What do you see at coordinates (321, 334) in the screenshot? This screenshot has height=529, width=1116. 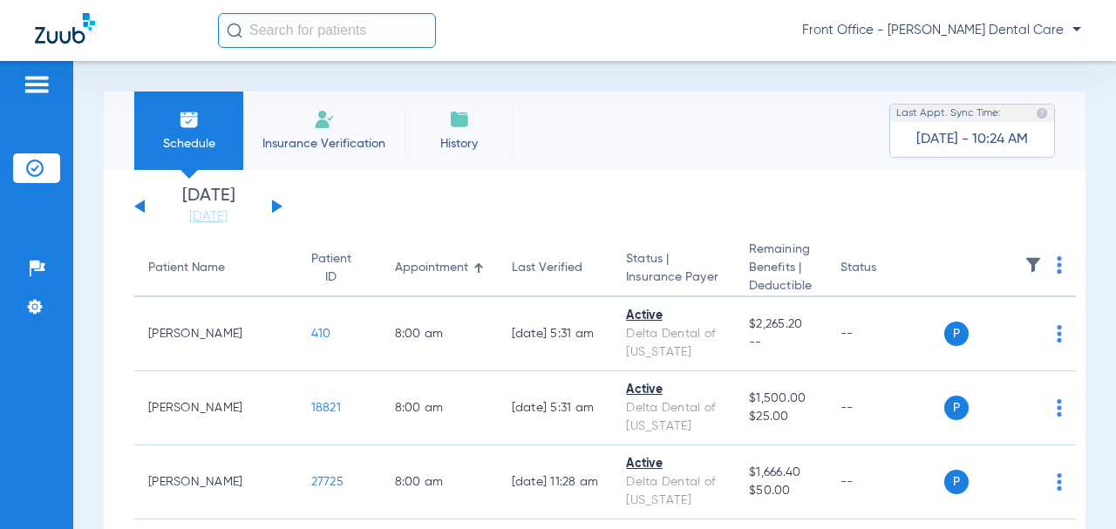 I see `span: 410` at bounding box center [321, 334].